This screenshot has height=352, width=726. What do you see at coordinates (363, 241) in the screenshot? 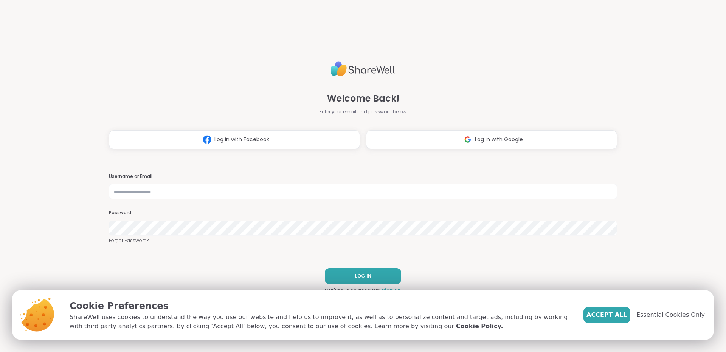
I see `a: Forgot Password?` at bounding box center [363, 241].